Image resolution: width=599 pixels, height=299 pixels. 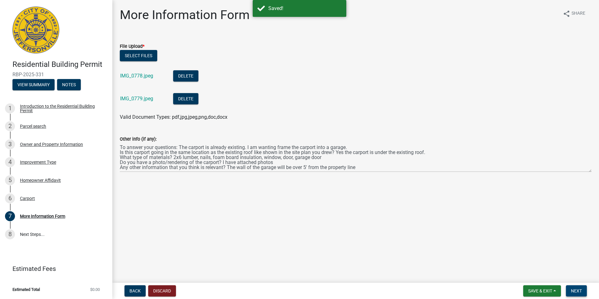 I want to click on div: Introduction to the Residential Building Permit, so click(x=61, y=108).